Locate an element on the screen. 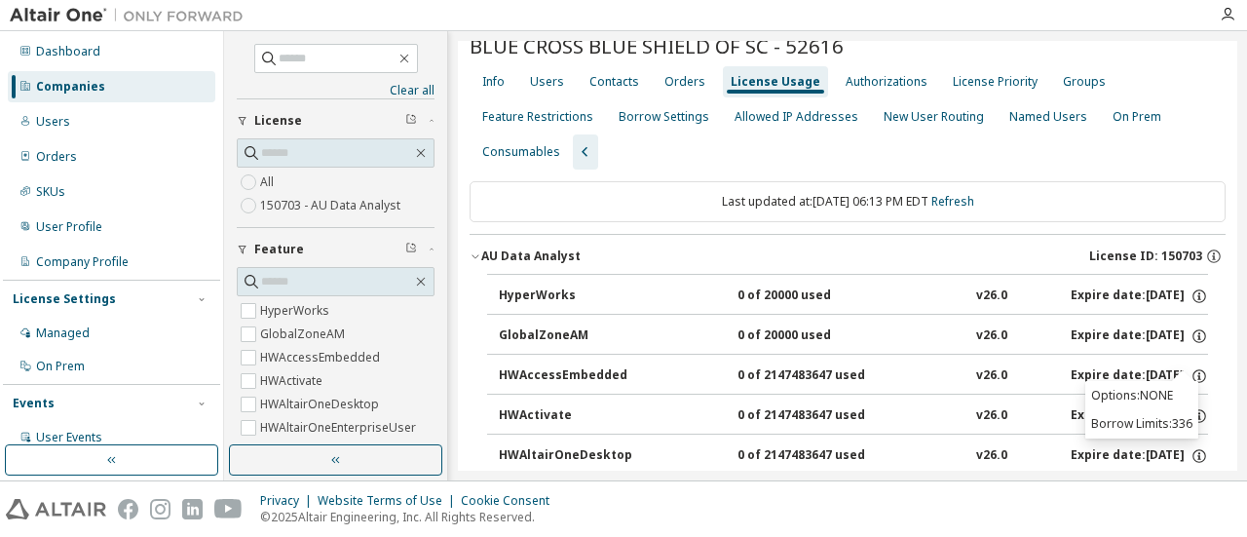 This screenshot has width=1247, height=537. p: Options: NONE is located at coordinates (1141, 394).